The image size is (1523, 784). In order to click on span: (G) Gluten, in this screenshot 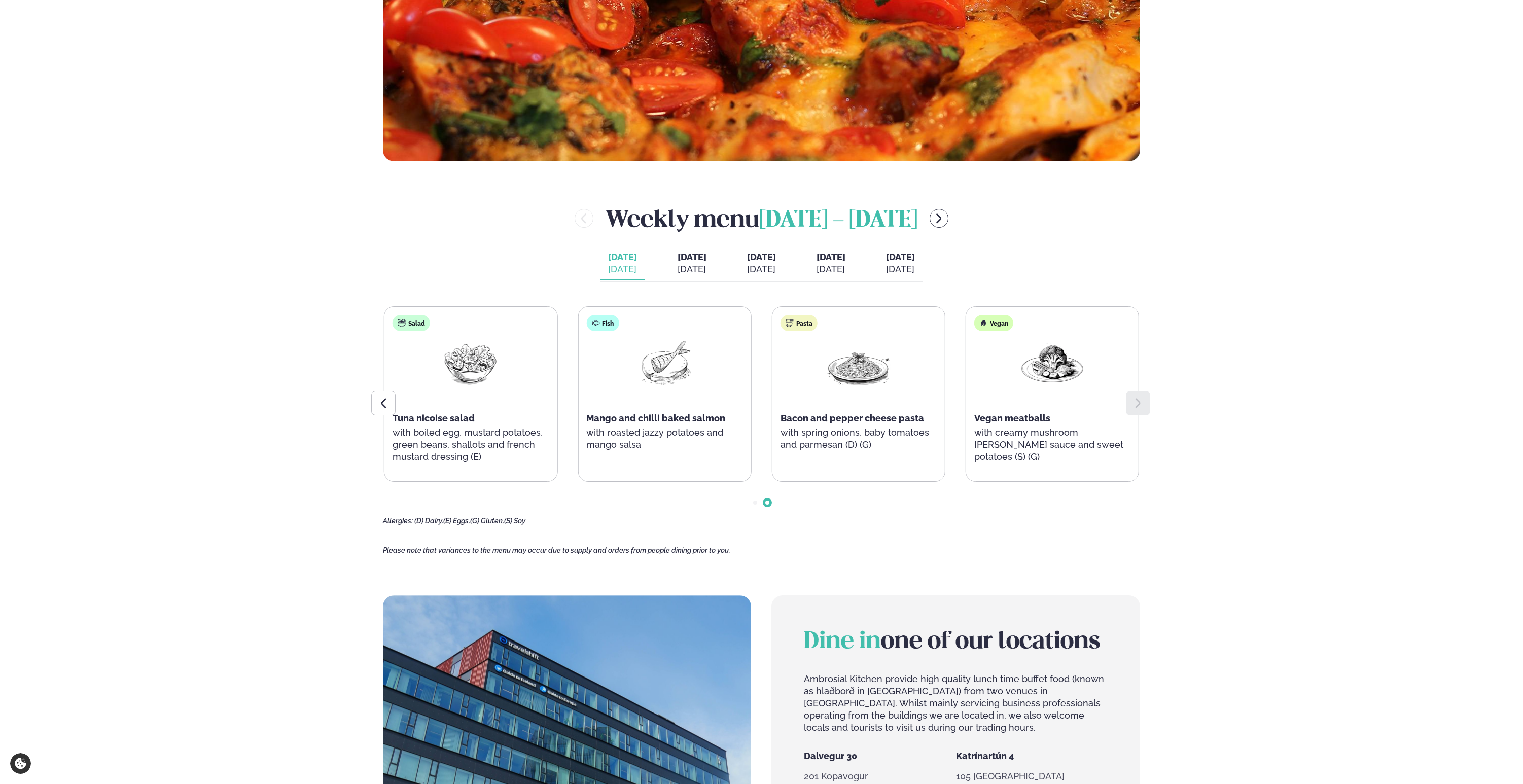, I will do `click(487, 520)`.